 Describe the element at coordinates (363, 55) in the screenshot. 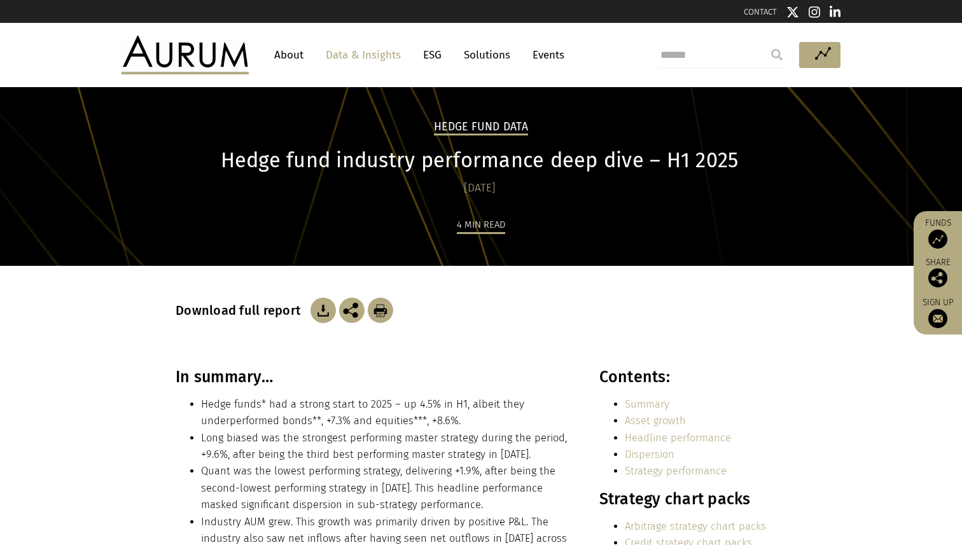

I see `a: Data & Insights` at that location.